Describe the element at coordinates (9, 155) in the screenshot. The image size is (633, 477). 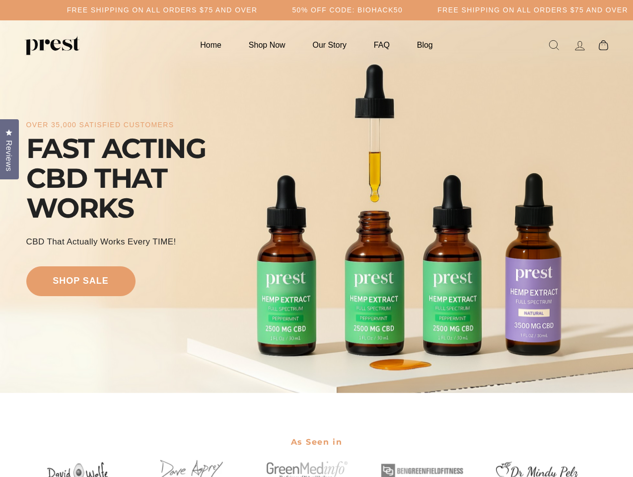
I see `span: Reviews` at that location.